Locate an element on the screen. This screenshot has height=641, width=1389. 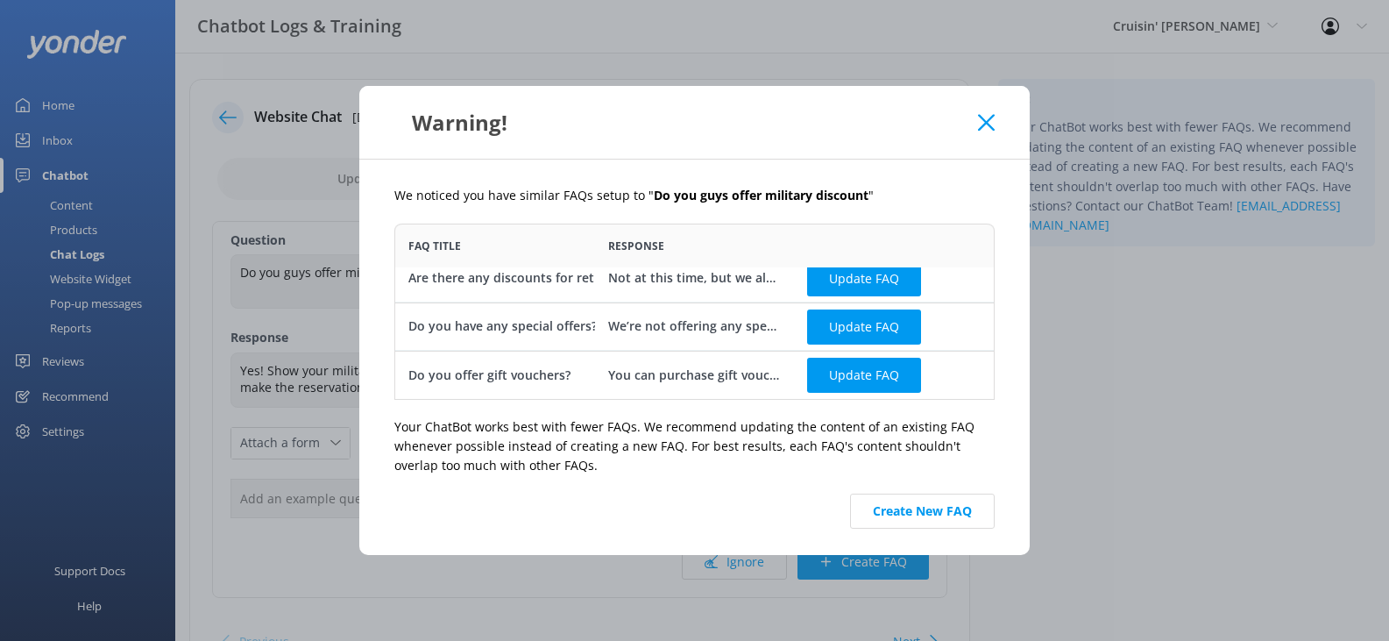
span: Response is located at coordinates (636, 245).